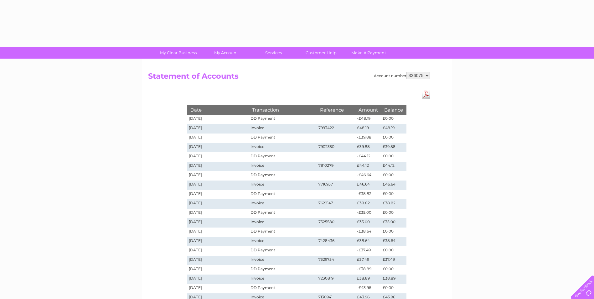  Describe the element at coordinates (336, 241) in the screenshot. I see `td: 7428436` at that location.